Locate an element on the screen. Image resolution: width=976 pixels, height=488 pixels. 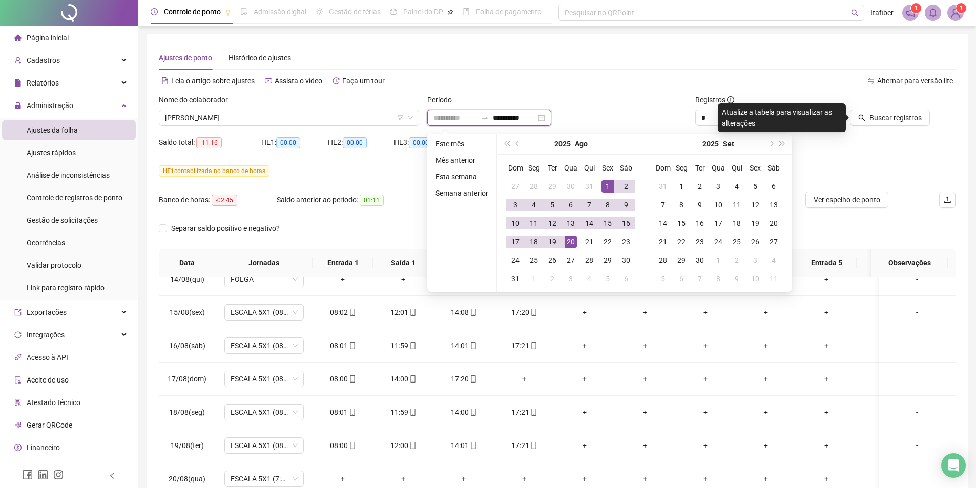
span: pushpin is located at coordinates (228, 12).